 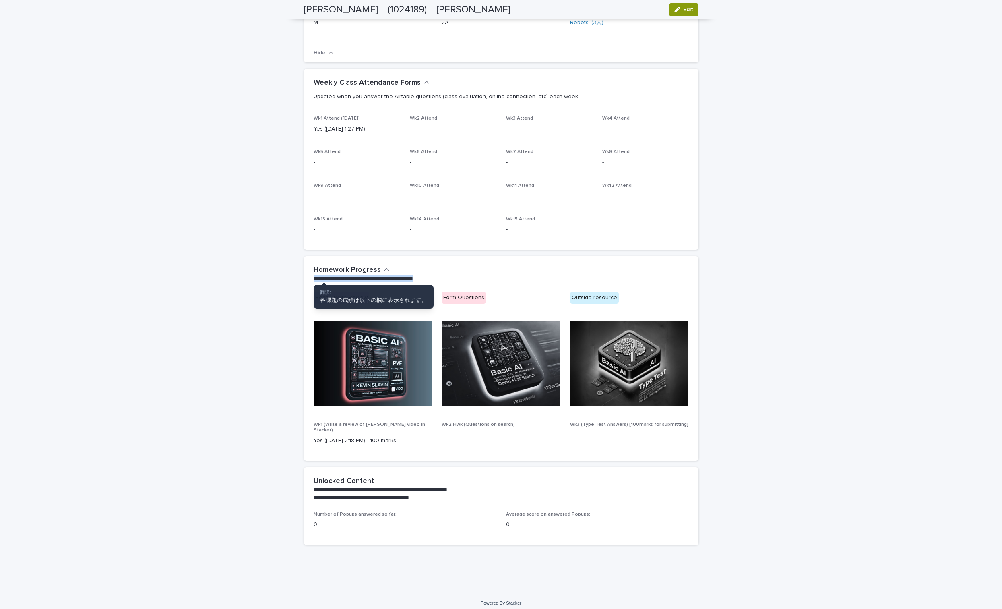 I want to click on span: Wk7 Attend, so click(x=520, y=152).